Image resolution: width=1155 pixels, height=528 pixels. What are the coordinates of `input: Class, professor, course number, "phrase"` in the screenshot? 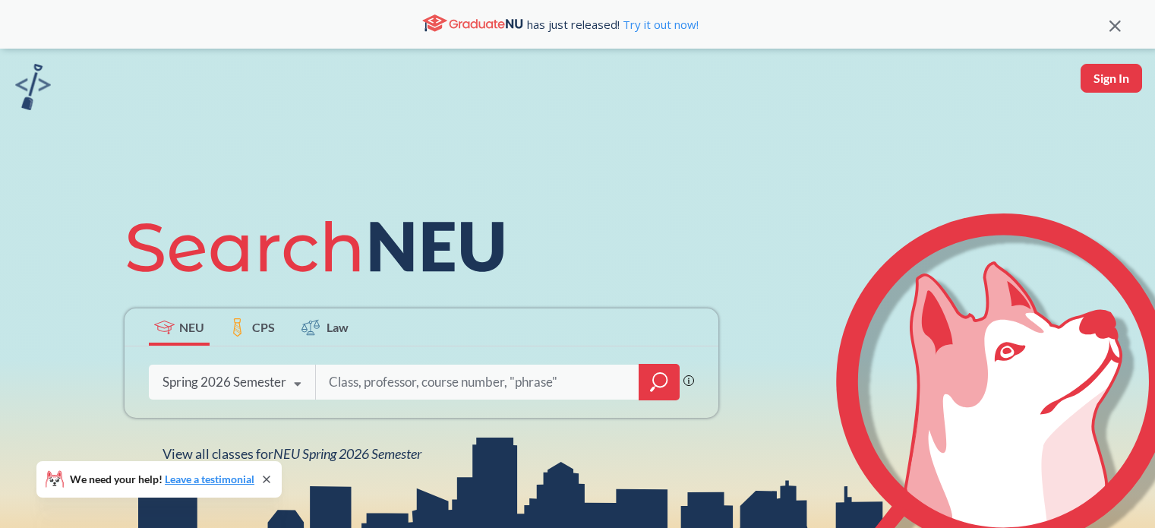 It's located at (478, 382).